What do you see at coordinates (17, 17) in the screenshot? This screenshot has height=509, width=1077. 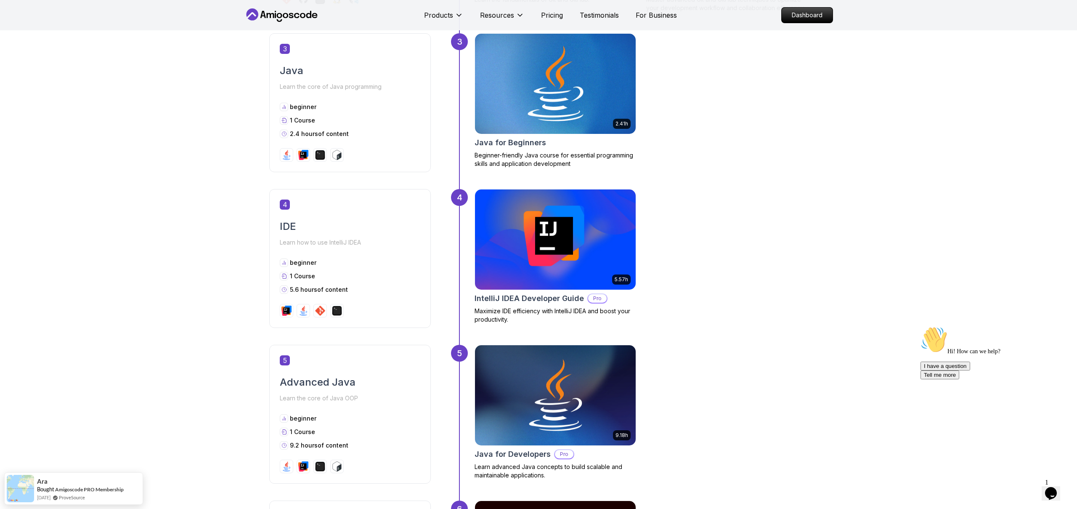 I see `img: :wave:` at bounding box center [17, 17].